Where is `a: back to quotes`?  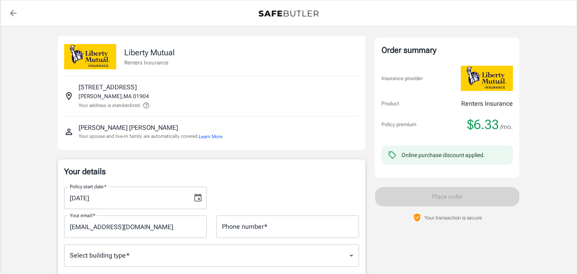 a: back to quotes is located at coordinates (13, 13).